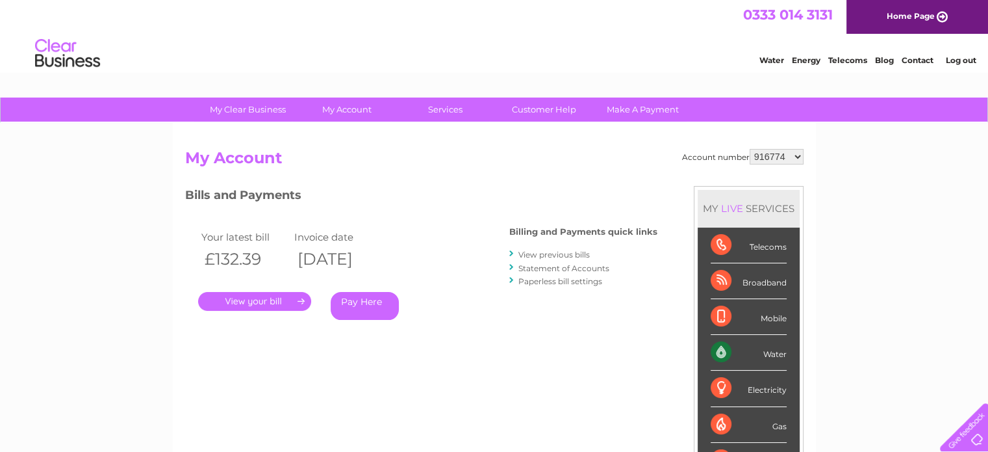 The width and height of the screenshot is (988, 452). I want to click on a: Services, so click(445, 109).